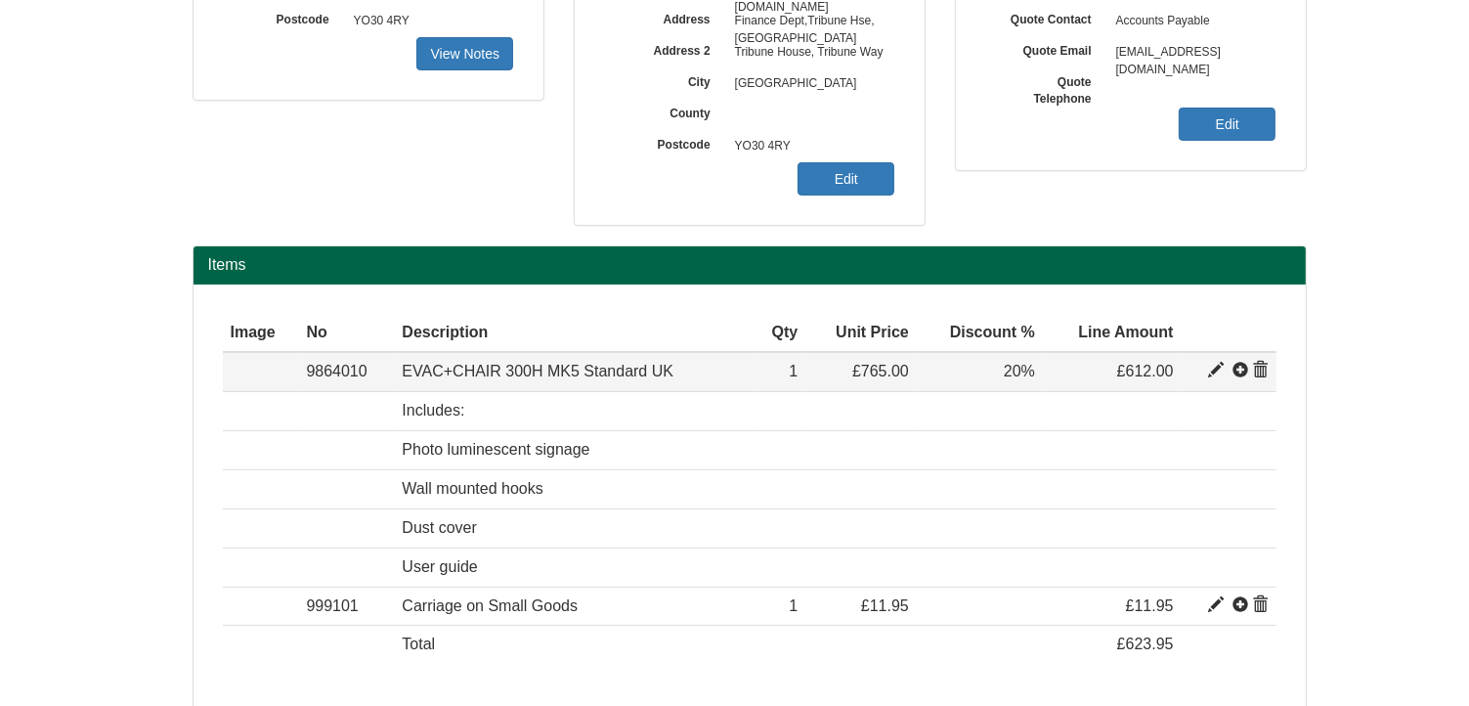 The image size is (1469, 706). What do you see at coordinates (1146, 643) in the screenshot?
I see `span: £623.95` at bounding box center [1146, 643].